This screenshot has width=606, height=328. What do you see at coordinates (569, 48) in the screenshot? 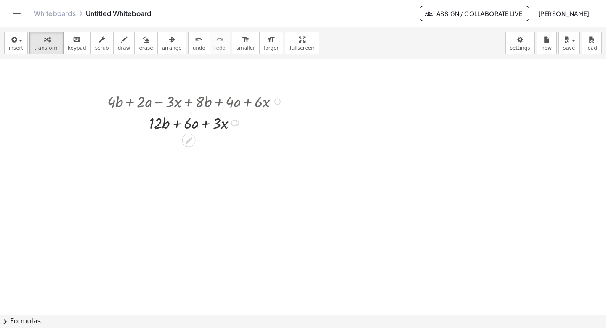
I see `span: save` at bounding box center [569, 48].